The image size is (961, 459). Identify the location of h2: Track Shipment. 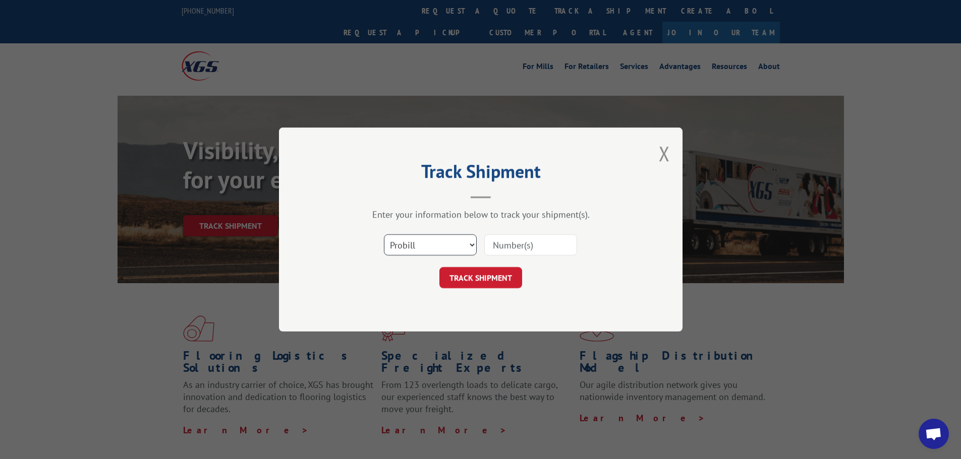
(481, 174).